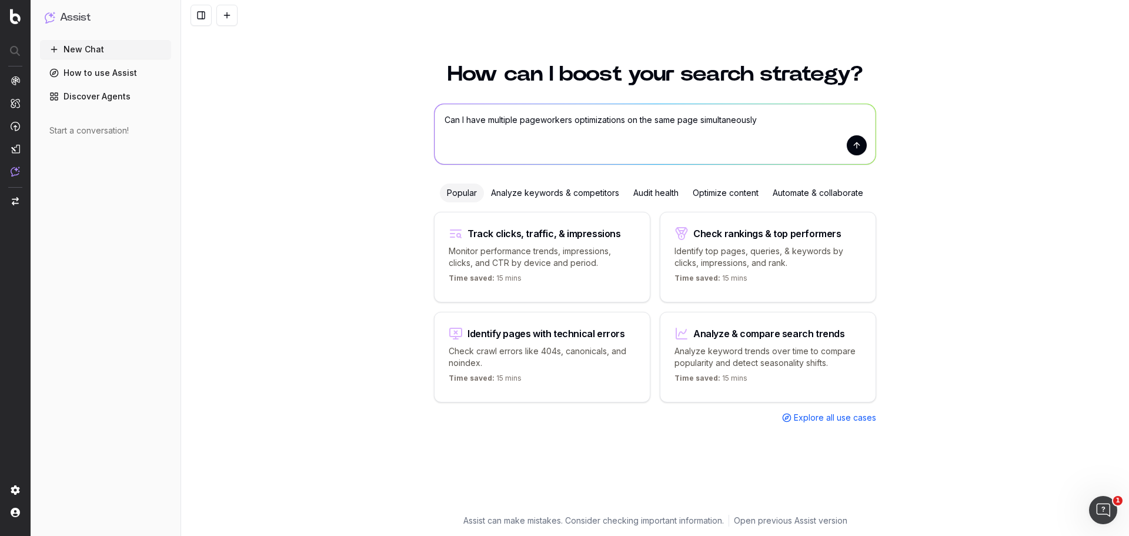 This screenshot has width=1129, height=536. What do you see at coordinates (462, 193) in the screenshot?
I see `div: Popular` at bounding box center [462, 193].